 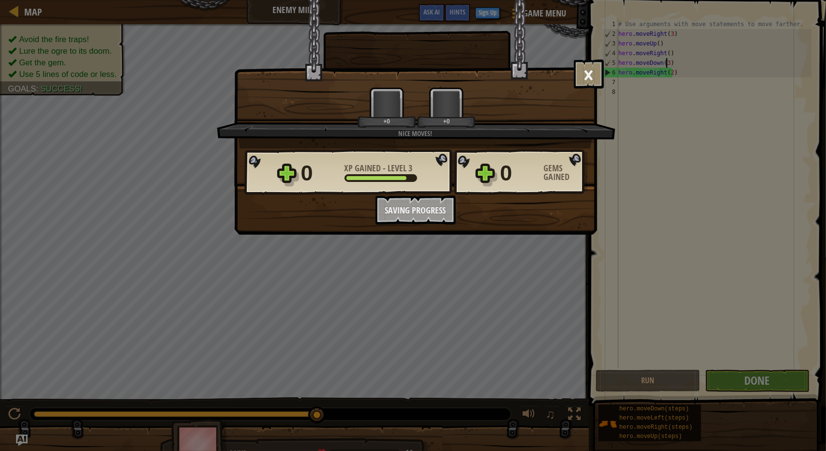 What do you see at coordinates (415, 133) in the screenshot?
I see `div: Nice moves!` at bounding box center [415, 133].